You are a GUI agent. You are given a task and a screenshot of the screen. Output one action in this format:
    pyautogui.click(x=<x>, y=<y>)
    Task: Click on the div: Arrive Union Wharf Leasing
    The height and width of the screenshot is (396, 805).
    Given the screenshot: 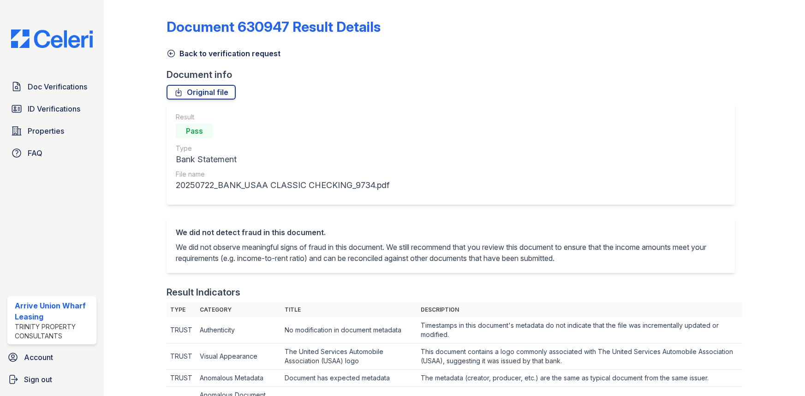 What is the action you would take?
    pyautogui.click(x=54, y=312)
    